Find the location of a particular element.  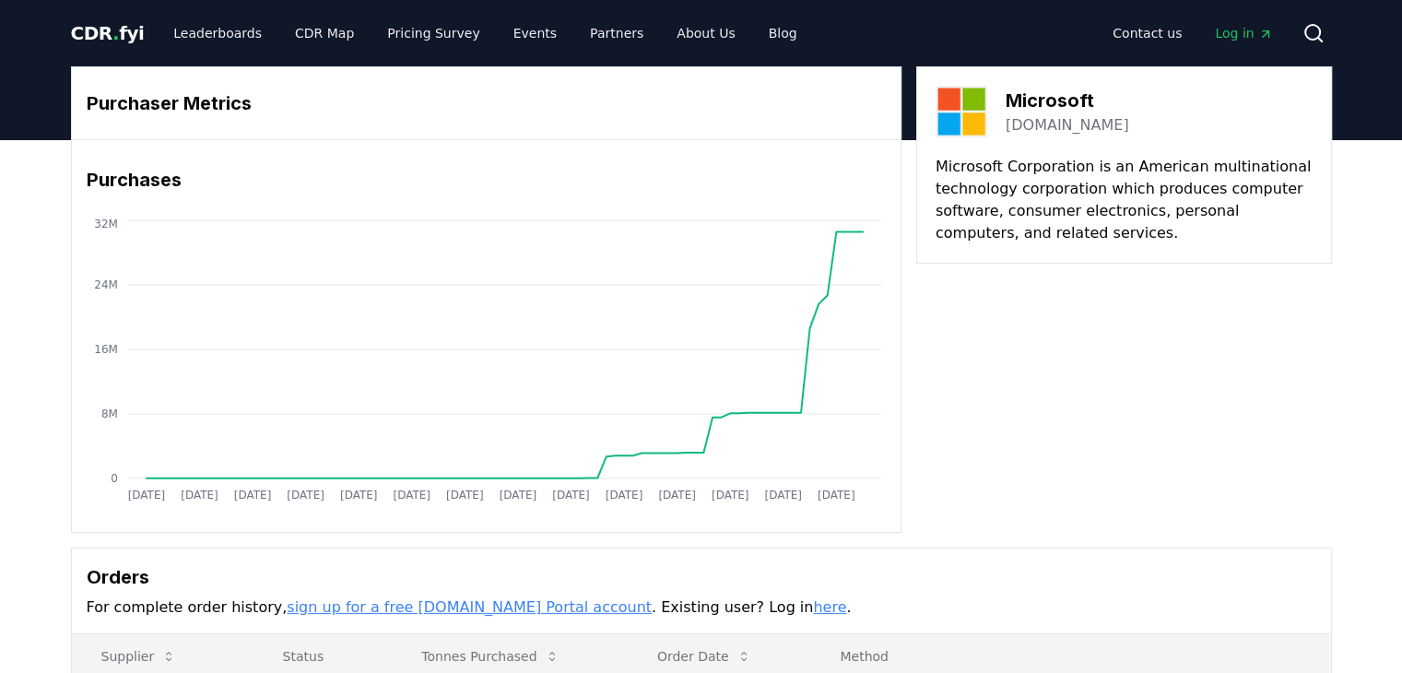

tspan: 16M is located at coordinates (106, 349).